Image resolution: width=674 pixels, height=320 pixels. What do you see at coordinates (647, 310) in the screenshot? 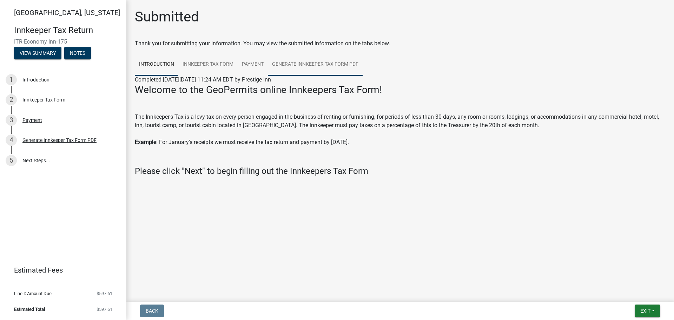
I see `button: Exit` at bounding box center [647, 310].